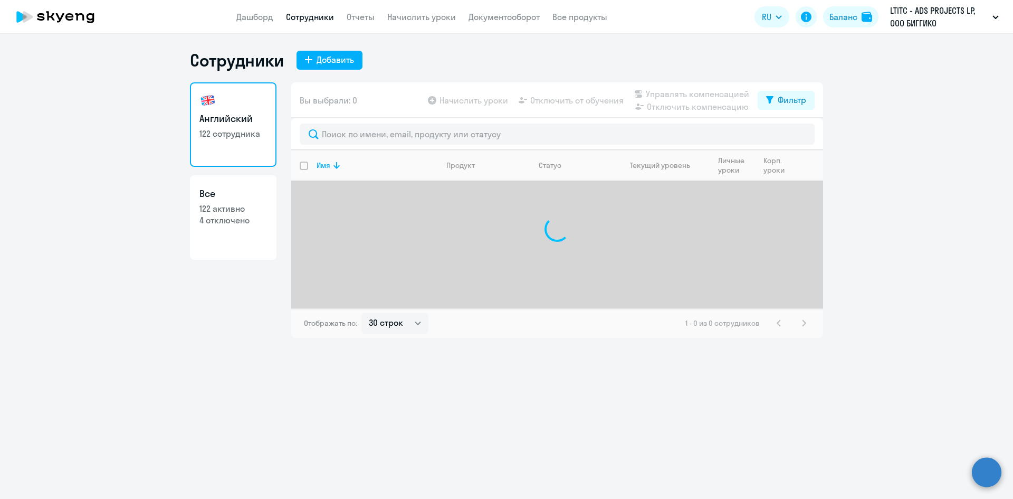 The width and height of the screenshot is (1013, 499). Describe the element at coordinates (208, 100) in the screenshot. I see `img: english` at that location.